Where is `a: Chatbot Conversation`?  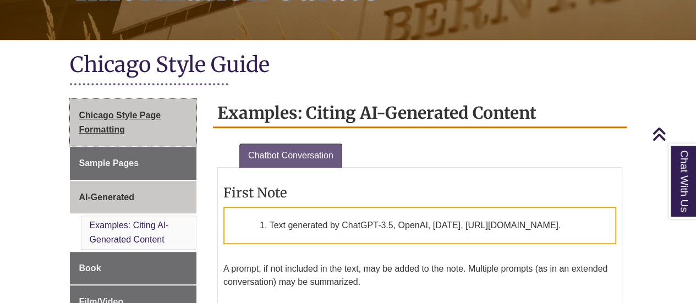
a: Chatbot Conversation is located at coordinates (291, 156).